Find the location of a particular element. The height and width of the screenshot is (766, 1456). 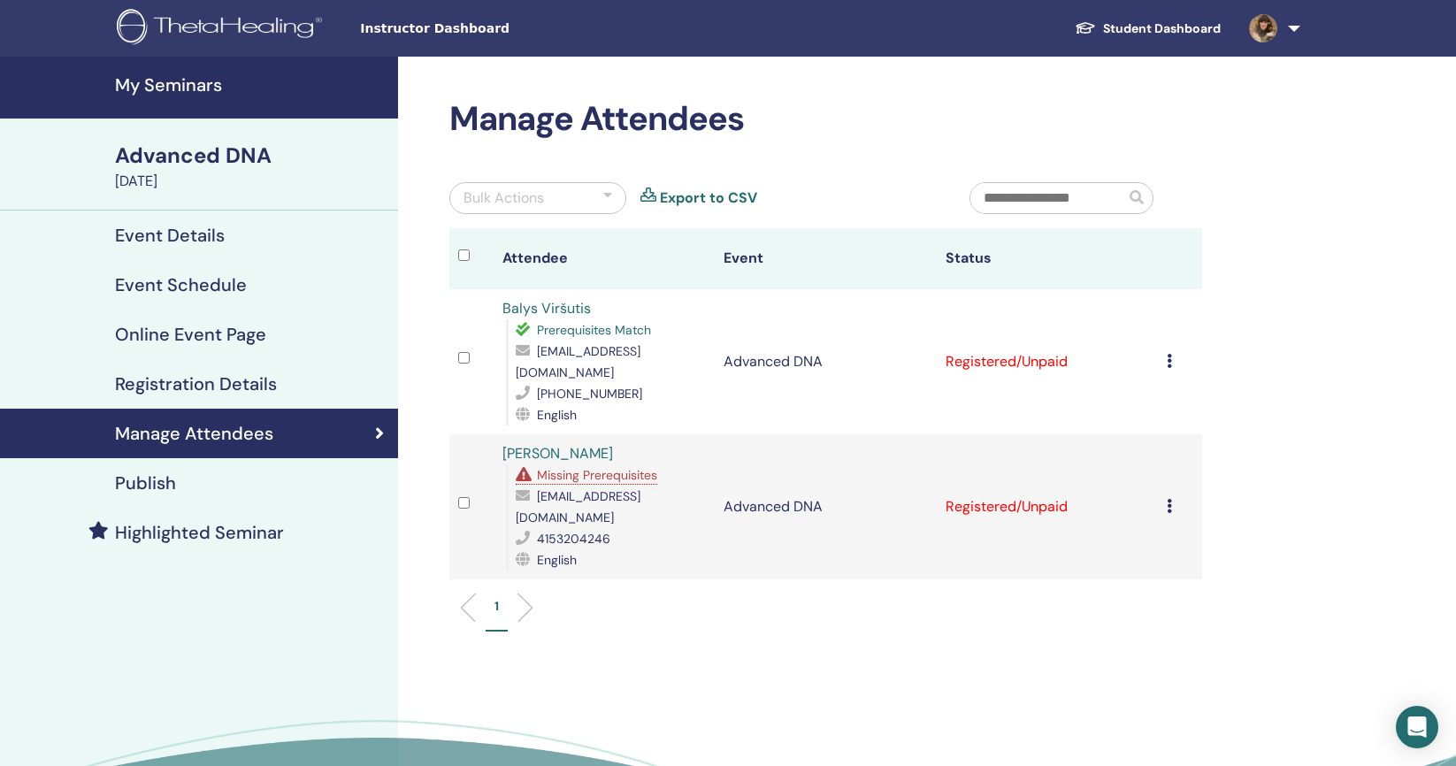

div: Bulk Actions is located at coordinates (503, 198).